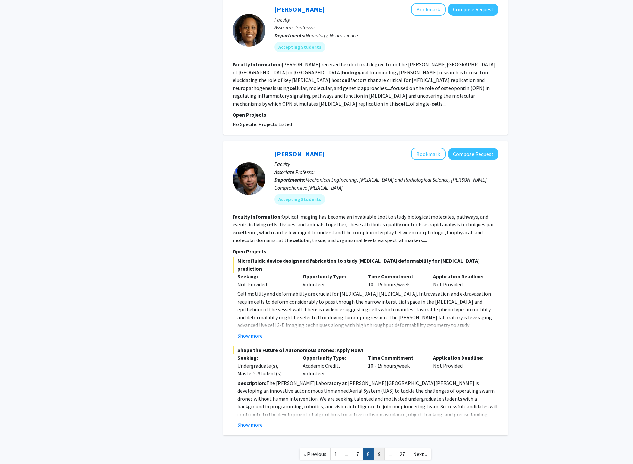 Image resolution: width=633 pixels, height=464 pixels. What do you see at coordinates (369, 454) in the screenshot?
I see `a: 8` at bounding box center [369, 454].